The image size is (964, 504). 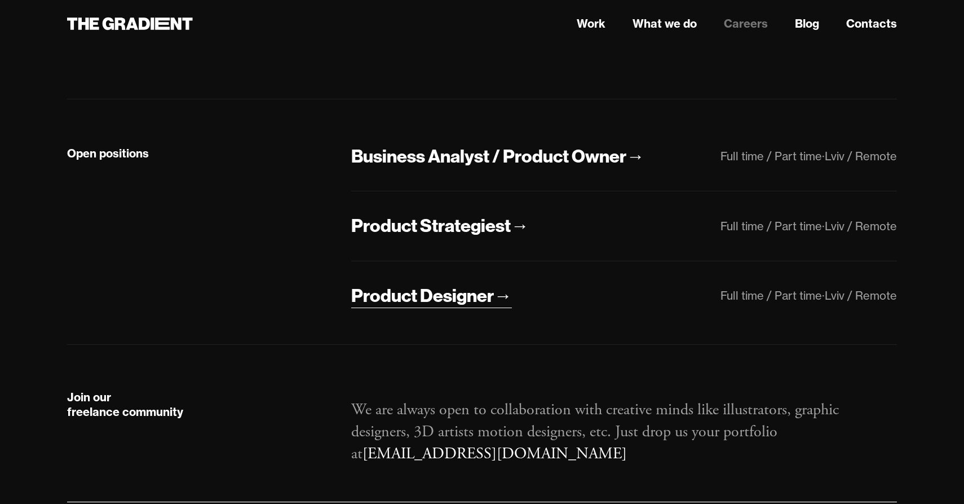 What do you see at coordinates (665, 24) in the screenshot?
I see `a: What we do` at bounding box center [665, 24].